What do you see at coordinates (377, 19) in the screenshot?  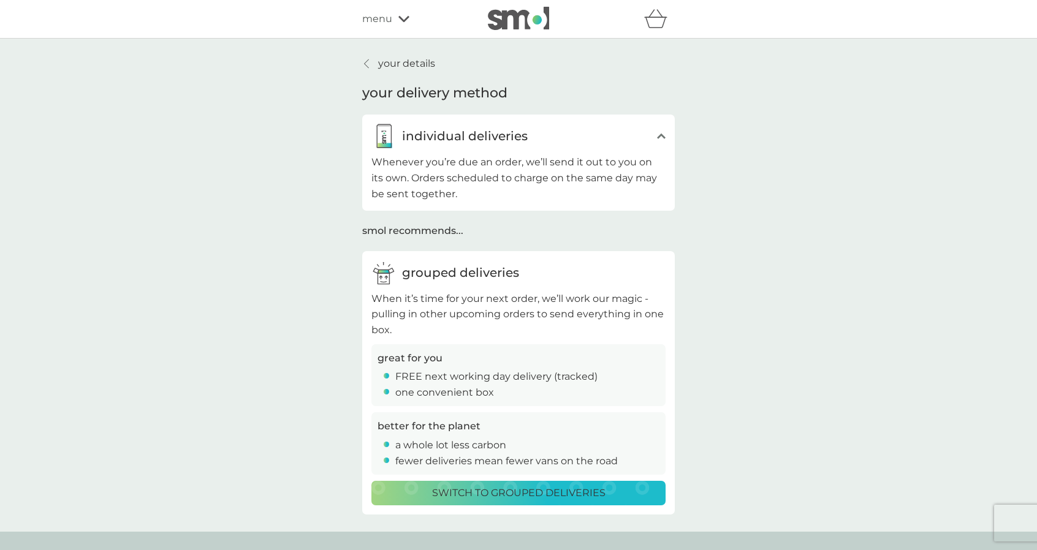 I see `span: menu` at bounding box center [377, 19].